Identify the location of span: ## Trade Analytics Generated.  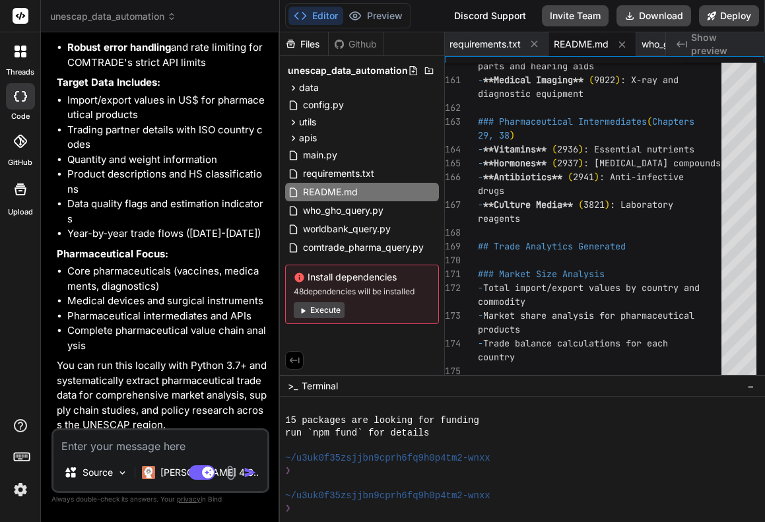
(551, 246).